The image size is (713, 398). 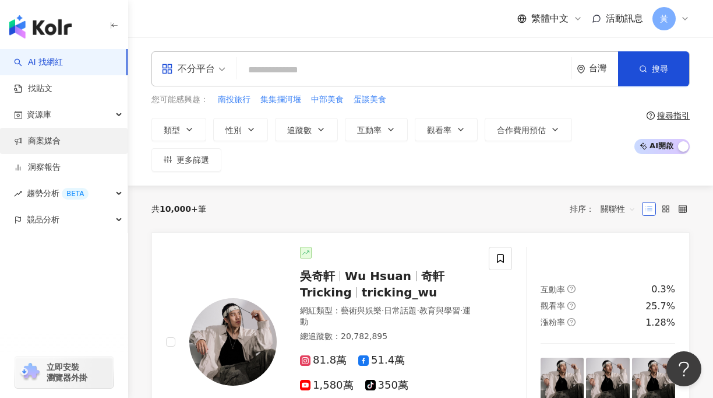 What do you see at coordinates (40, 27) in the screenshot?
I see `img: logo` at bounding box center [40, 27].